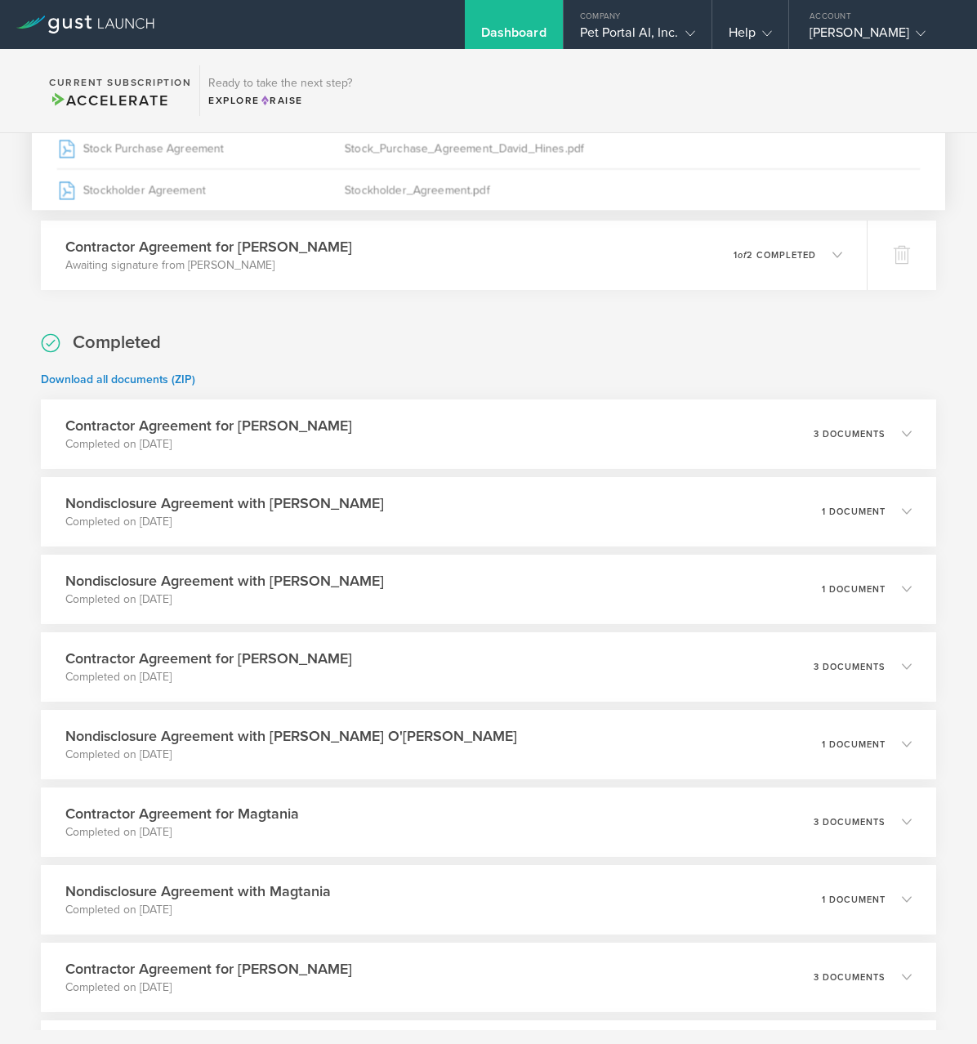  I want to click on h2: Current Subscription, so click(120, 82).